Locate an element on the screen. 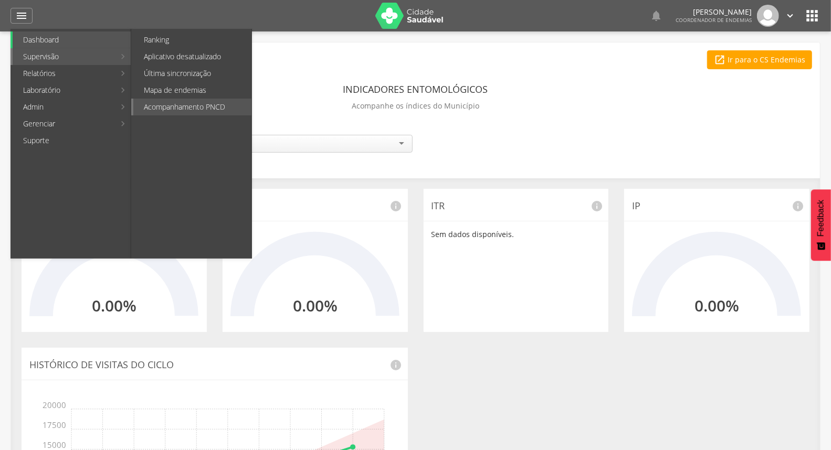  a: Ranking is located at coordinates (192, 40).